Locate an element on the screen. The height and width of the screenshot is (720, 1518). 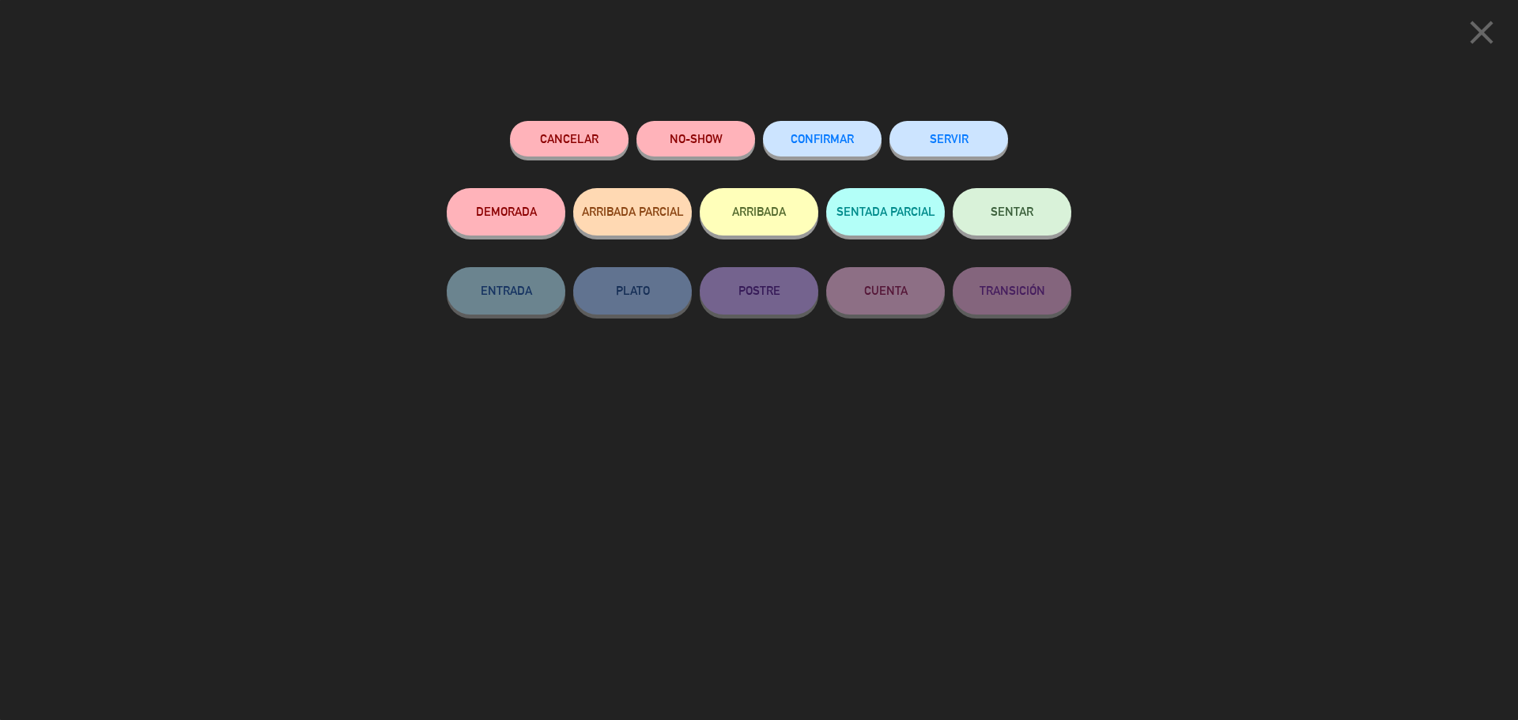
button: Cancelar is located at coordinates (569, 138).